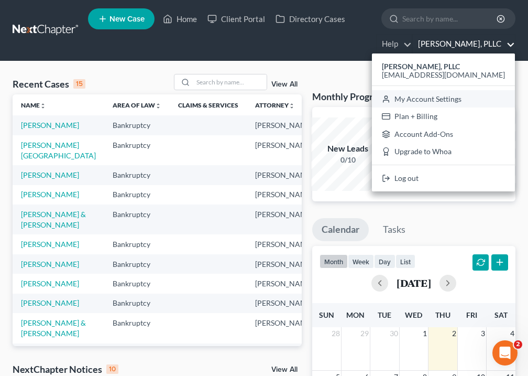  I want to click on a: Account Add-Ons, so click(443, 134).